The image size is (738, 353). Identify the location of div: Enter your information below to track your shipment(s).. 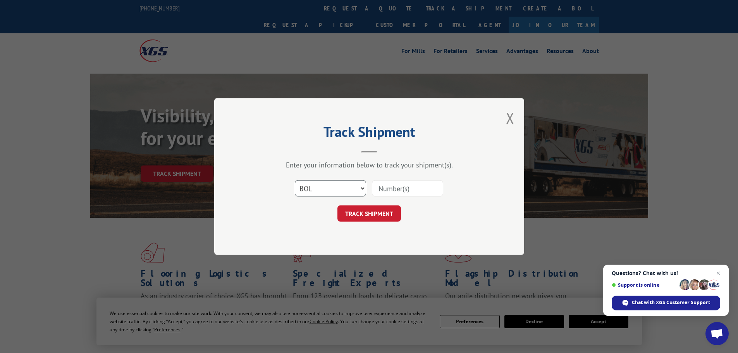
(369, 165).